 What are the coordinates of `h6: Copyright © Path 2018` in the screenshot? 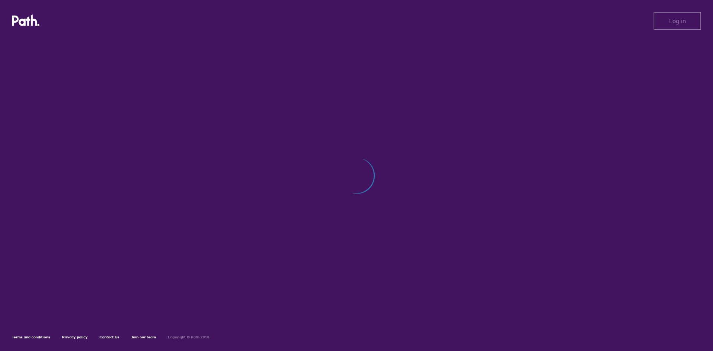 It's located at (189, 337).